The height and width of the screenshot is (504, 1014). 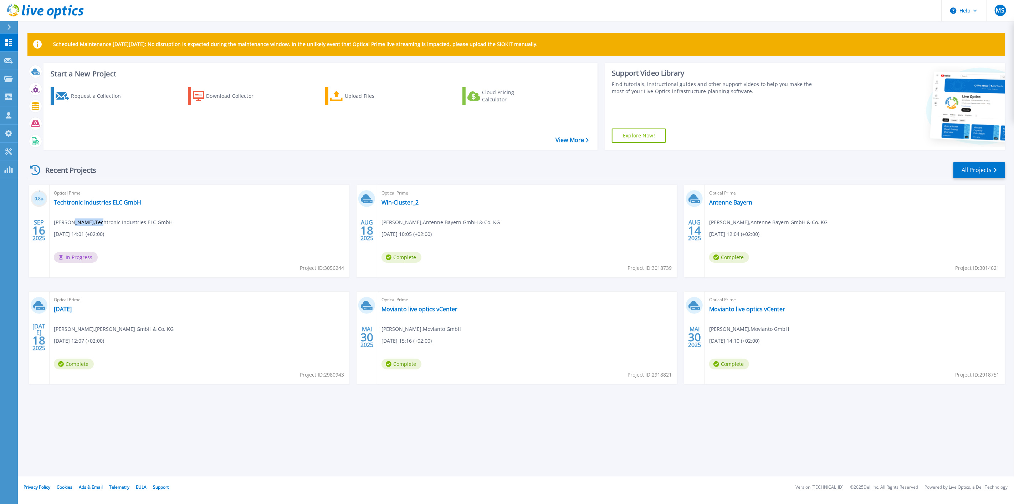 I want to click on a: View More, so click(x=572, y=140).